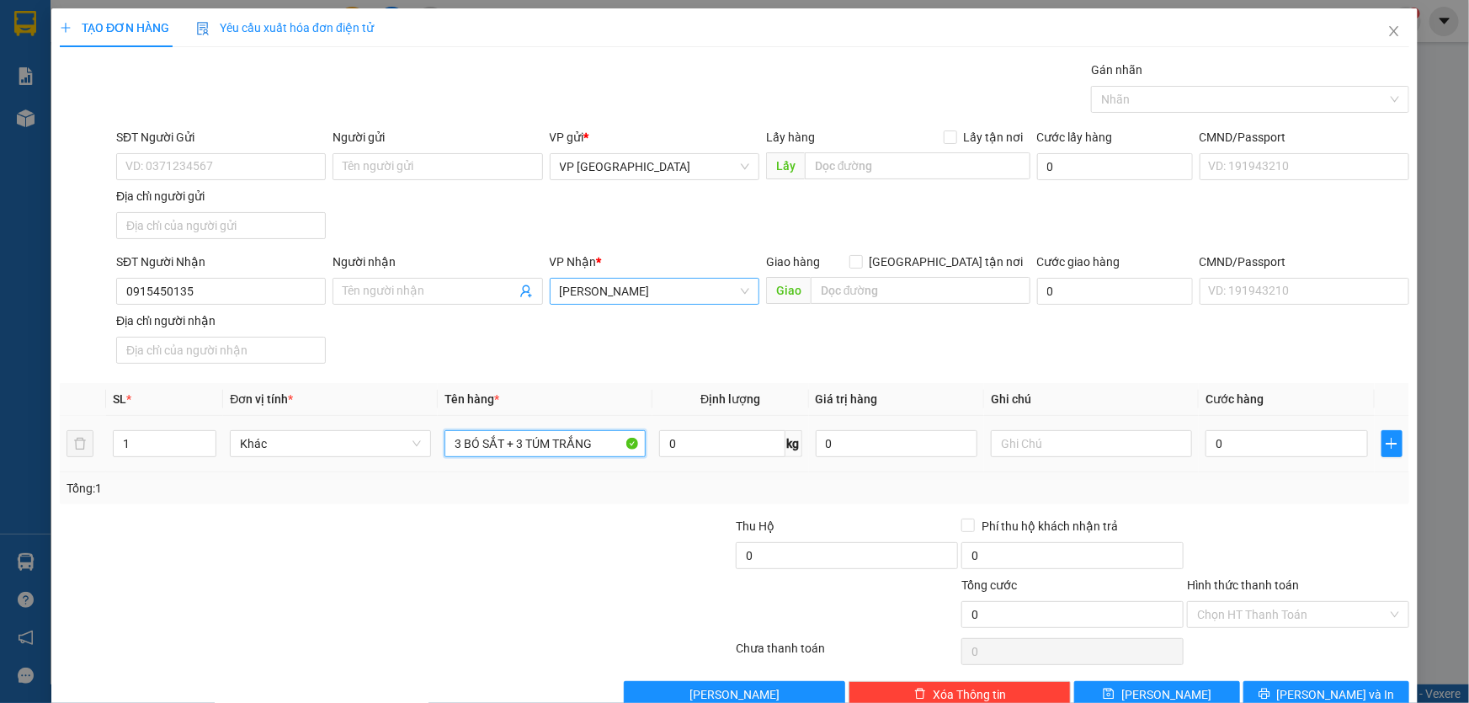 The image size is (1469, 703). Describe the element at coordinates (847, 399) in the screenshot. I see `span: Giá trị hàng` at that location.